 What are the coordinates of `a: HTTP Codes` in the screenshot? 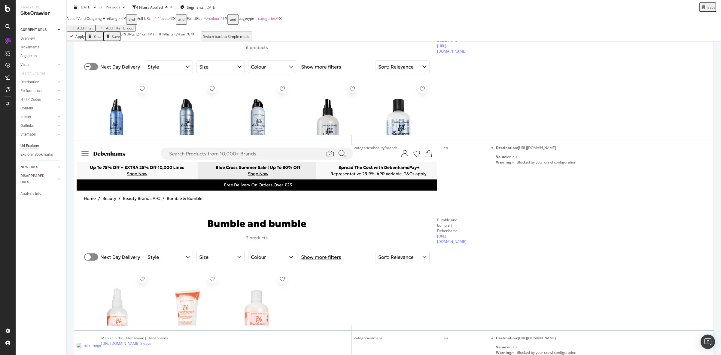 It's located at (38, 99).